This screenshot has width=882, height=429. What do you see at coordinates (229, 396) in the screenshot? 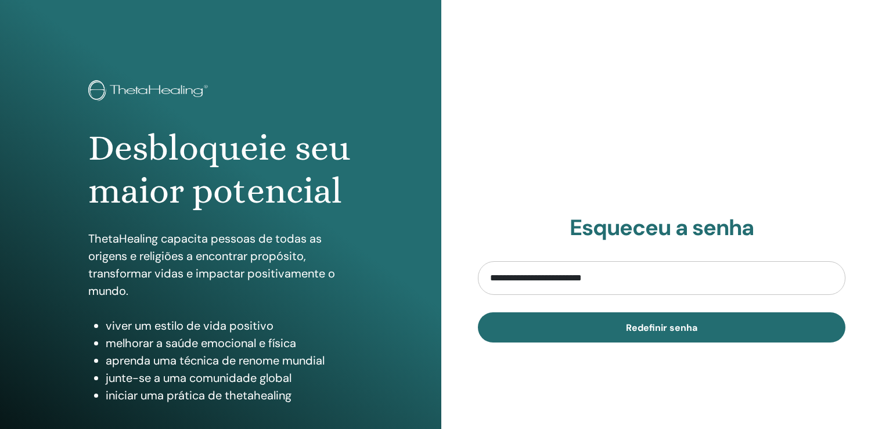
I see `li: iniciar uma prática de thetahealing` at bounding box center [229, 396].